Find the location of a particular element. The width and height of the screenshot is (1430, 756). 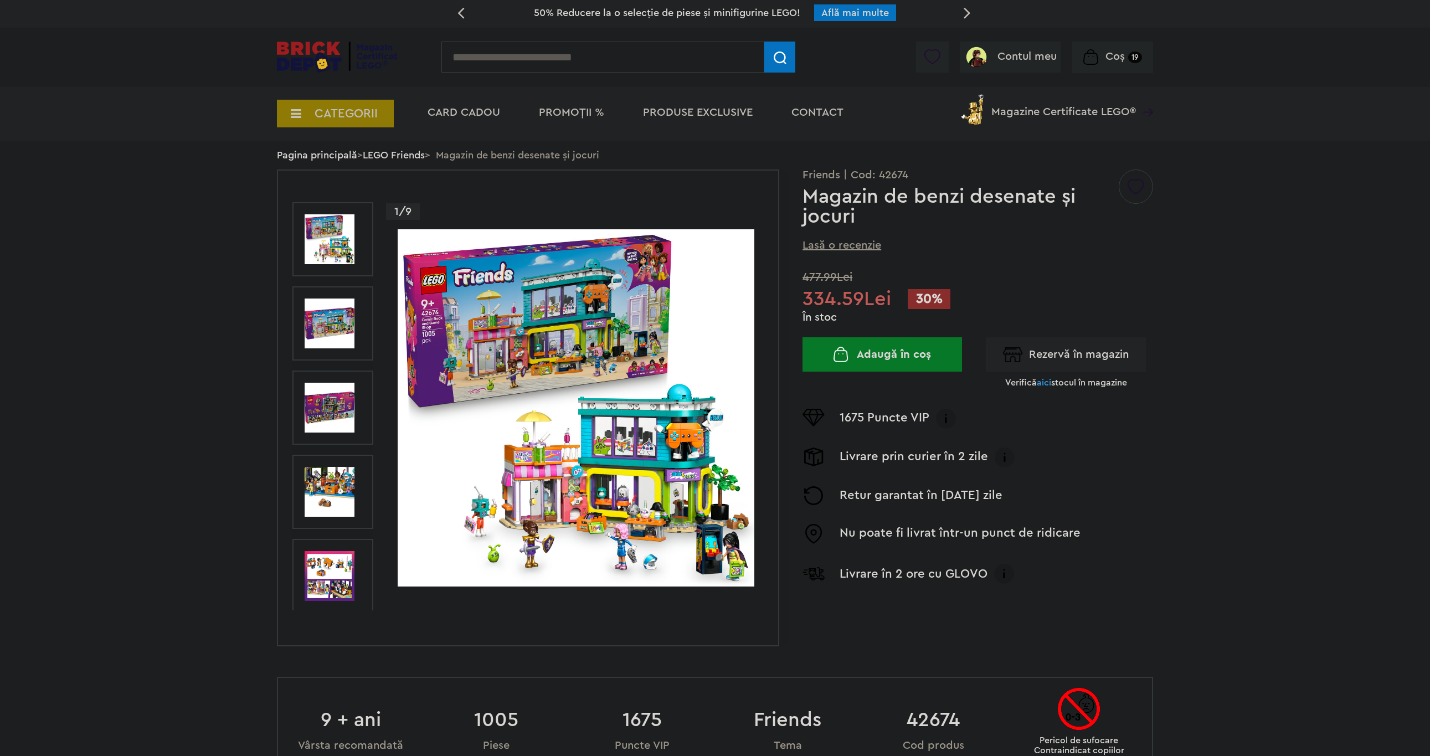

span: Card Cadou is located at coordinates (463, 112).